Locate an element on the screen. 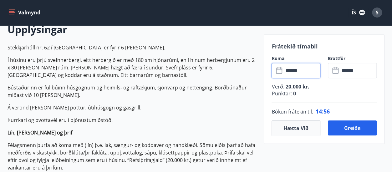  label: Koma is located at coordinates (296, 59).